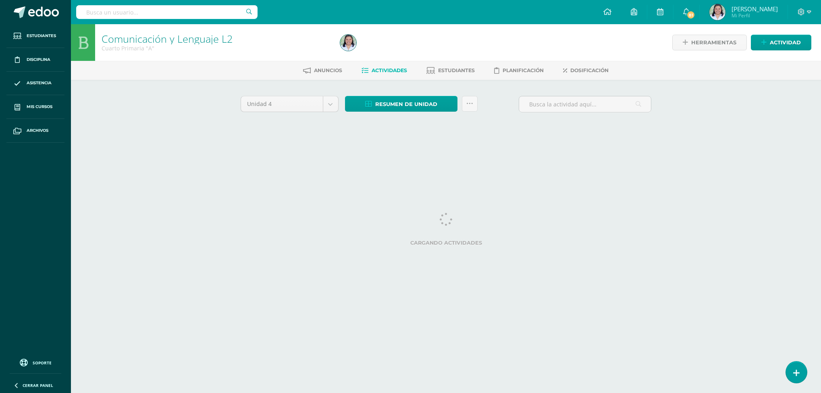 The height and width of the screenshot is (393, 821). I want to click on a: Anuncios, so click(322, 71).